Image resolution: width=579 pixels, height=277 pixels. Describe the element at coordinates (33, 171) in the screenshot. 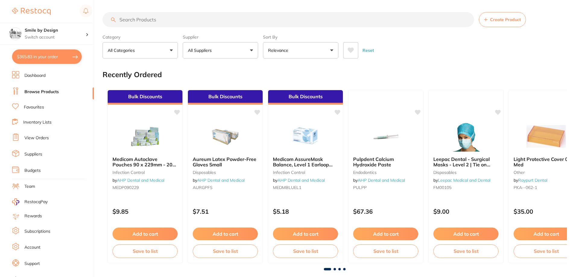

I see `a: Budgets` at that location.